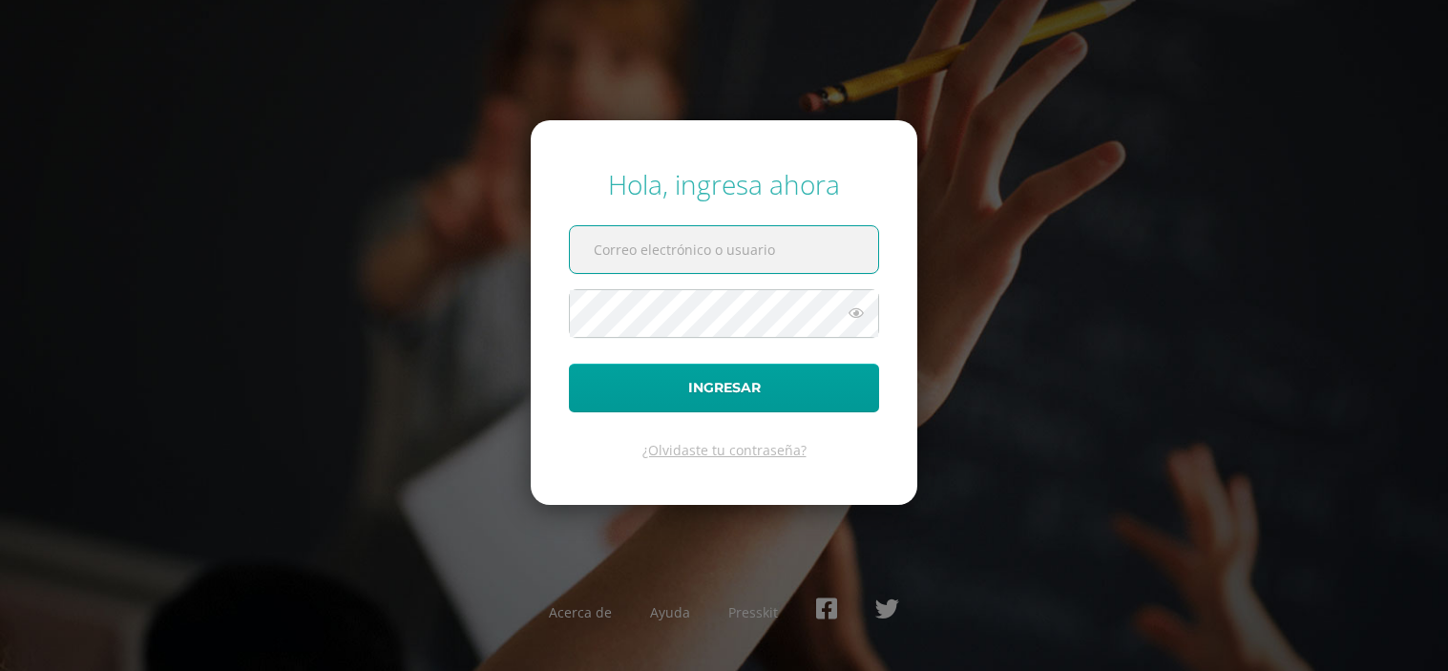 This screenshot has width=1448, height=671. I want to click on a: Ayuda, so click(670, 612).